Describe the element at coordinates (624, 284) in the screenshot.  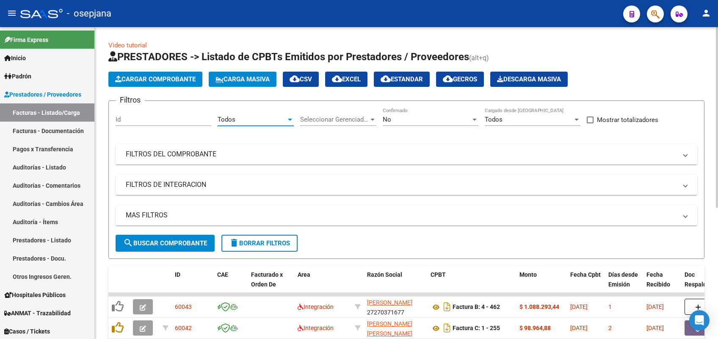
I see `datatable-header-cell: Días desde Emisión` at that location.